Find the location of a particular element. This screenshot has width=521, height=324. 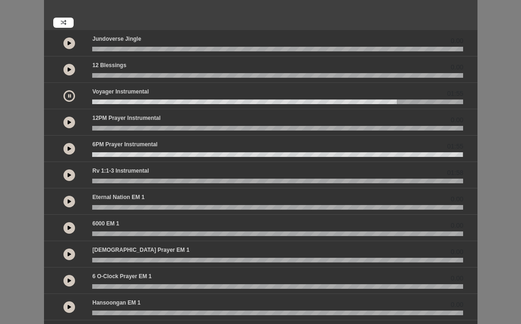

p: 6 o-clock prayer EM 1 is located at coordinates (122, 277).